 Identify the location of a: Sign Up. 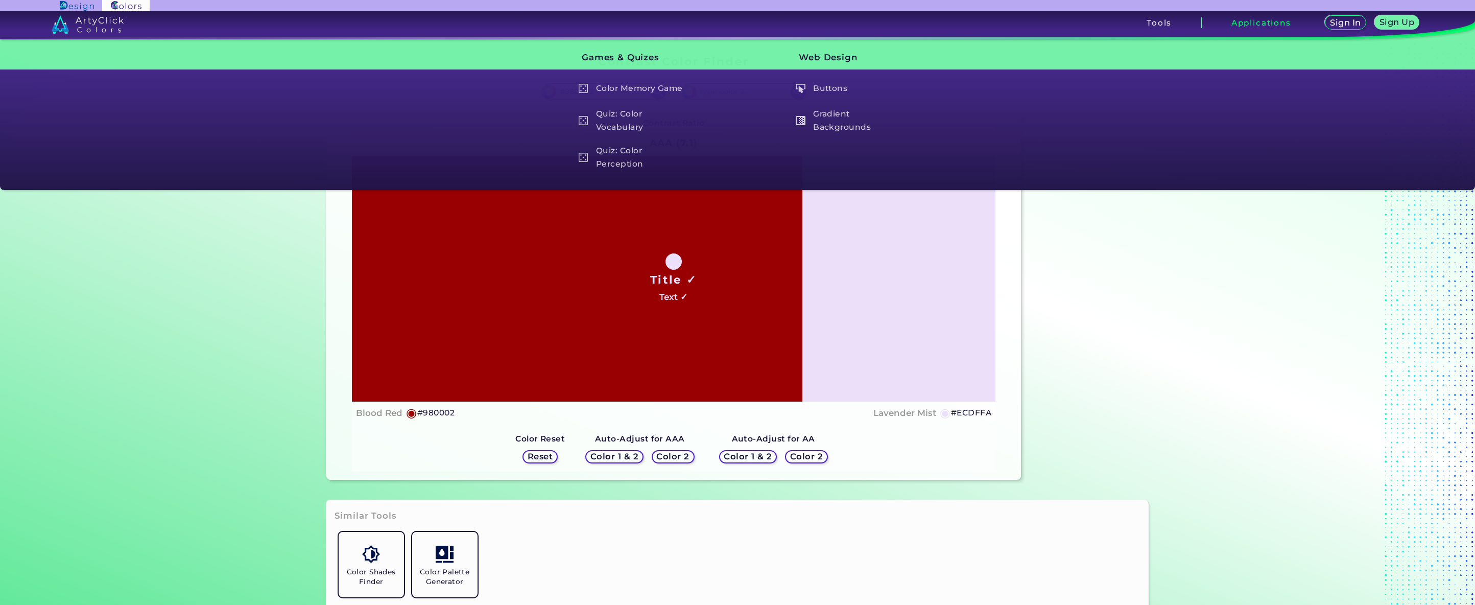
(1397, 22).